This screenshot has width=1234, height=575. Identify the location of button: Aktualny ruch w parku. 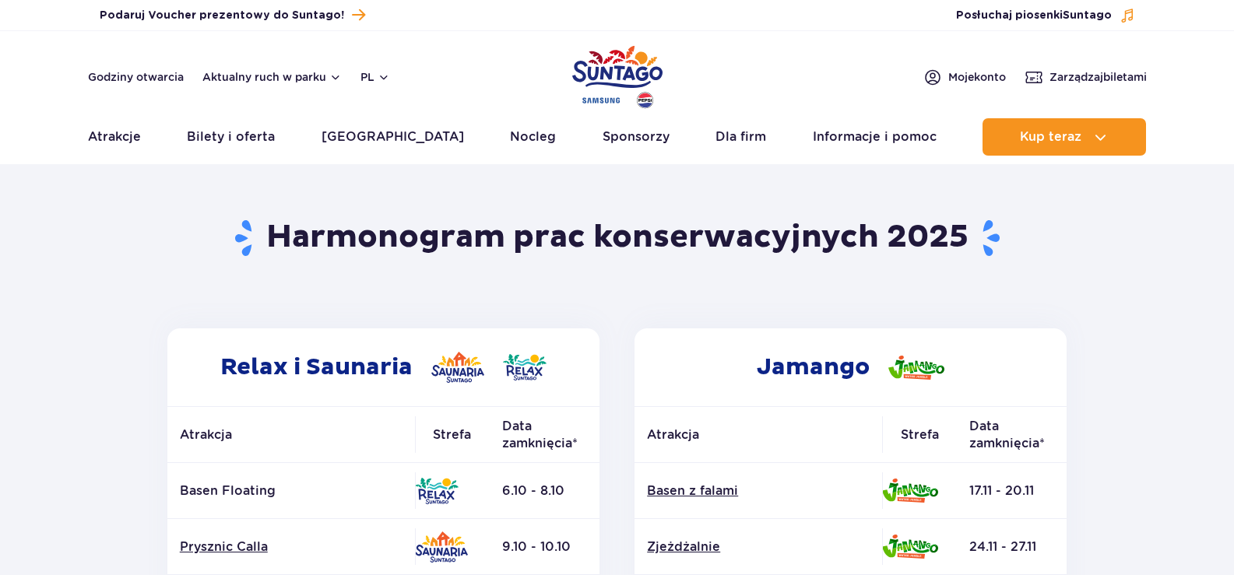
(272, 77).